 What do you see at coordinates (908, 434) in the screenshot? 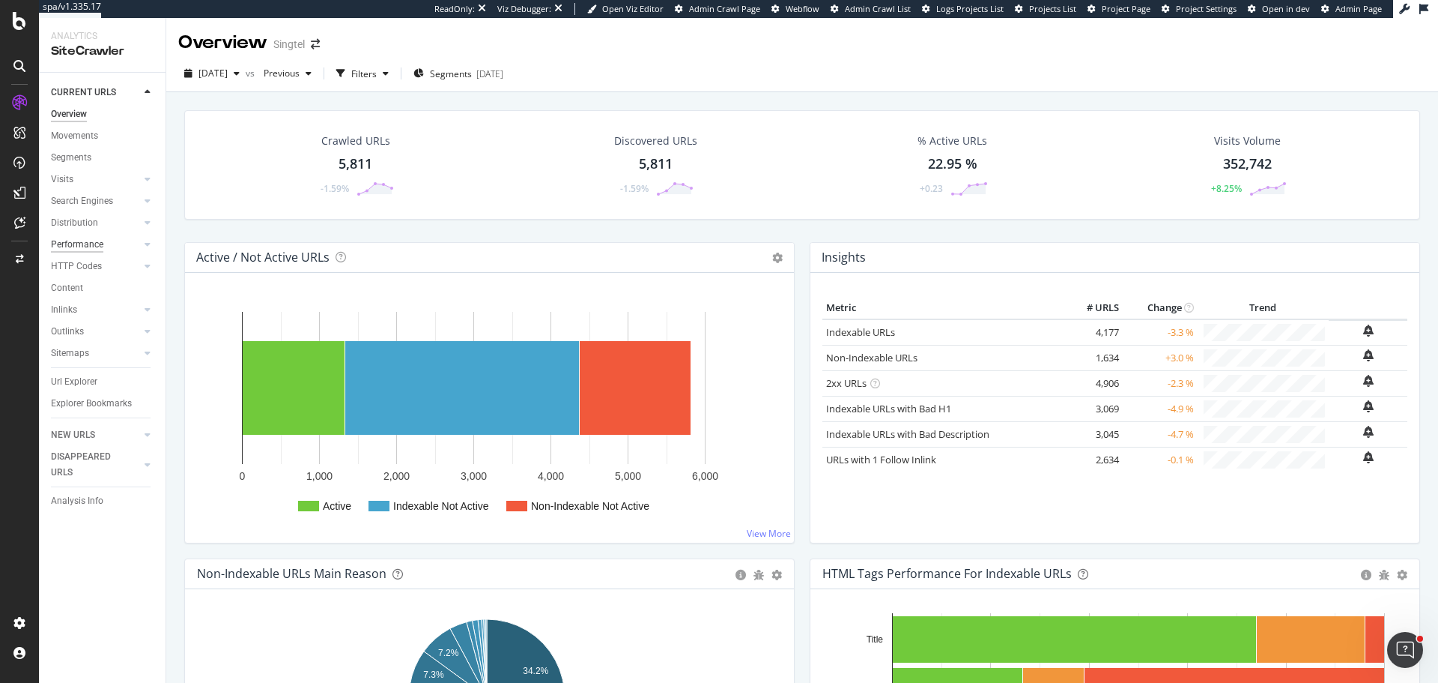
I see `a: Indexable URLs with Bad Description` at bounding box center [908, 434].